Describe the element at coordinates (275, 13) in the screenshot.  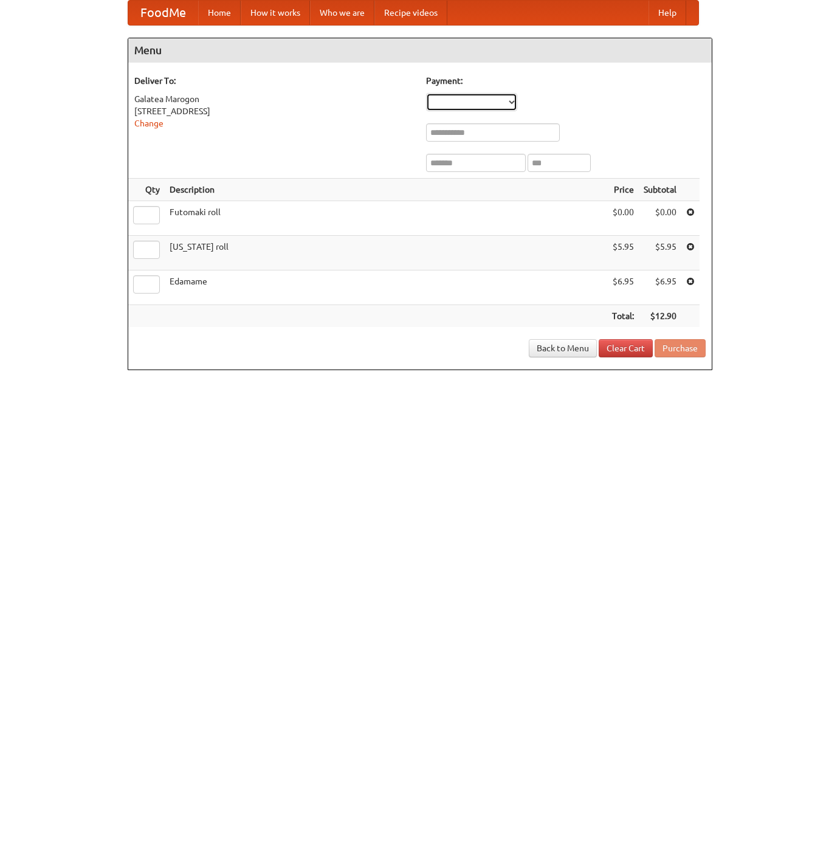
I see `a: How it works` at that location.